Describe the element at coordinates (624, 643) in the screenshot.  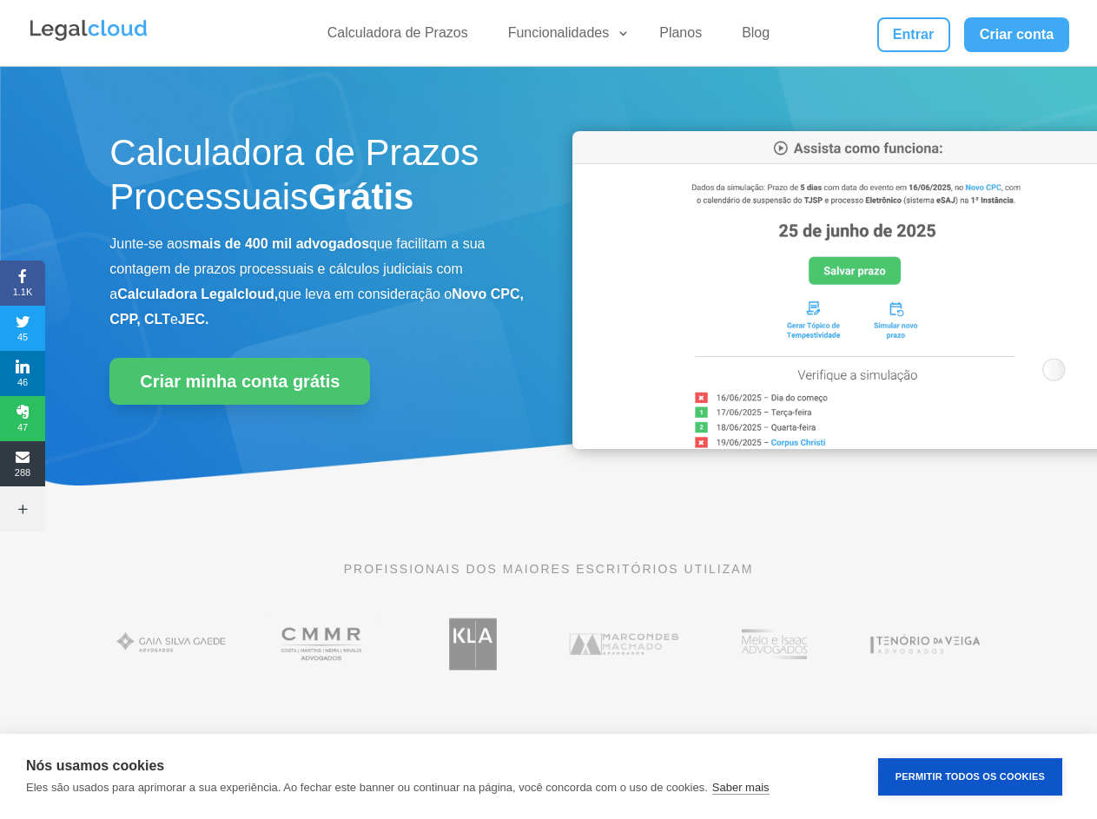
I see `img: Marcondes Machado Advogados utilizam a Legalcloud` at that location.